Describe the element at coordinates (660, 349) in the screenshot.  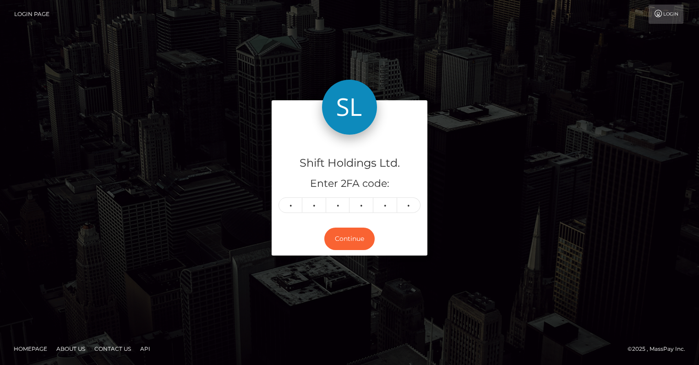
I see `div: © 2025 , MassPay Inc.` at that location.